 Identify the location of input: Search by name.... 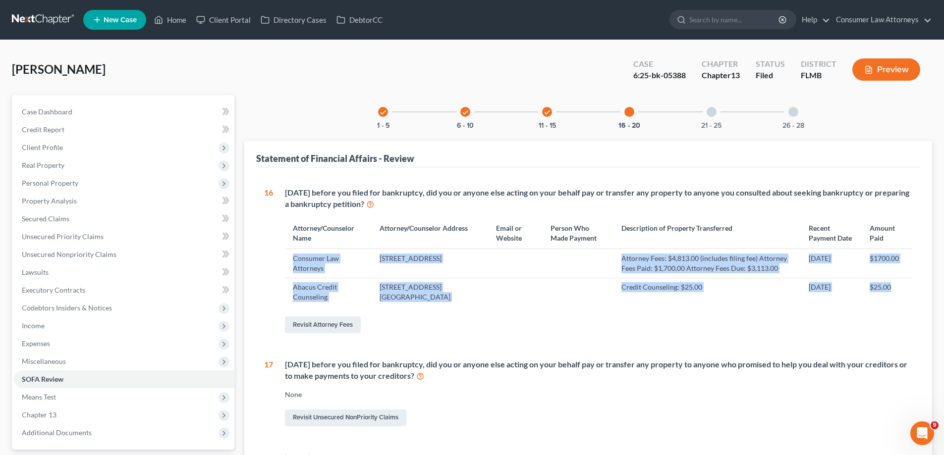
(734, 19).